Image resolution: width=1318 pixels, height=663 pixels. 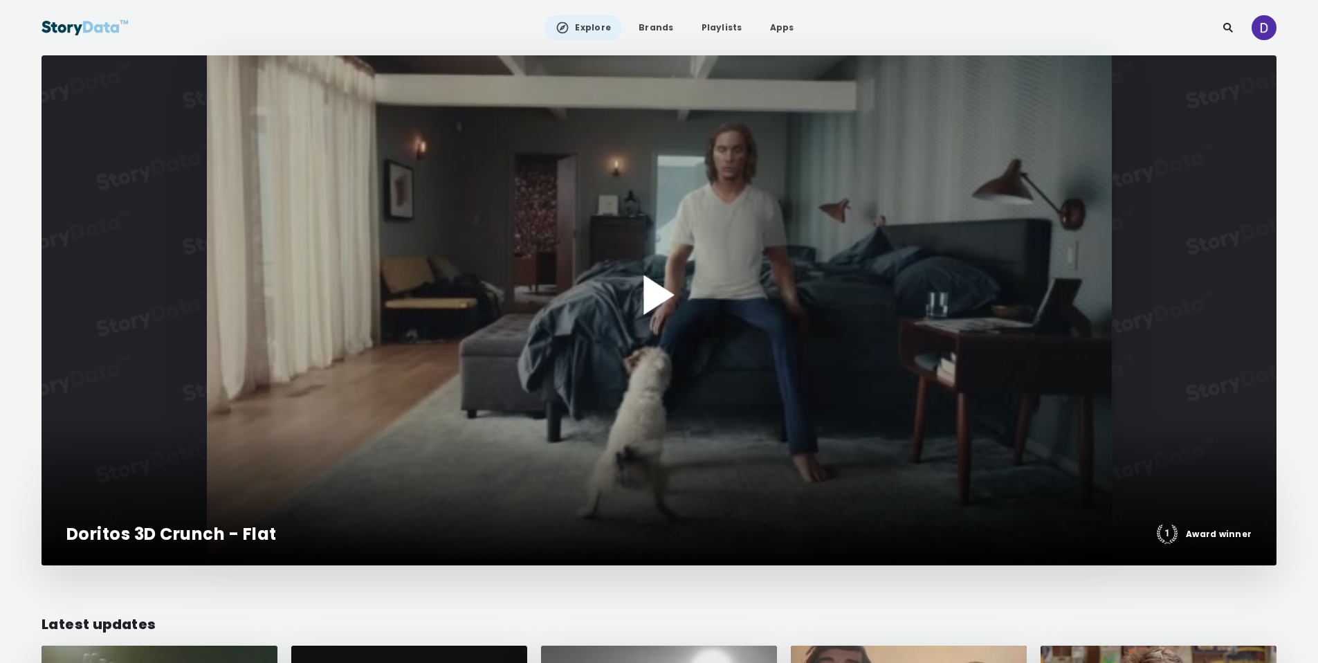 I want to click on div: Latest updates, so click(x=658, y=624).